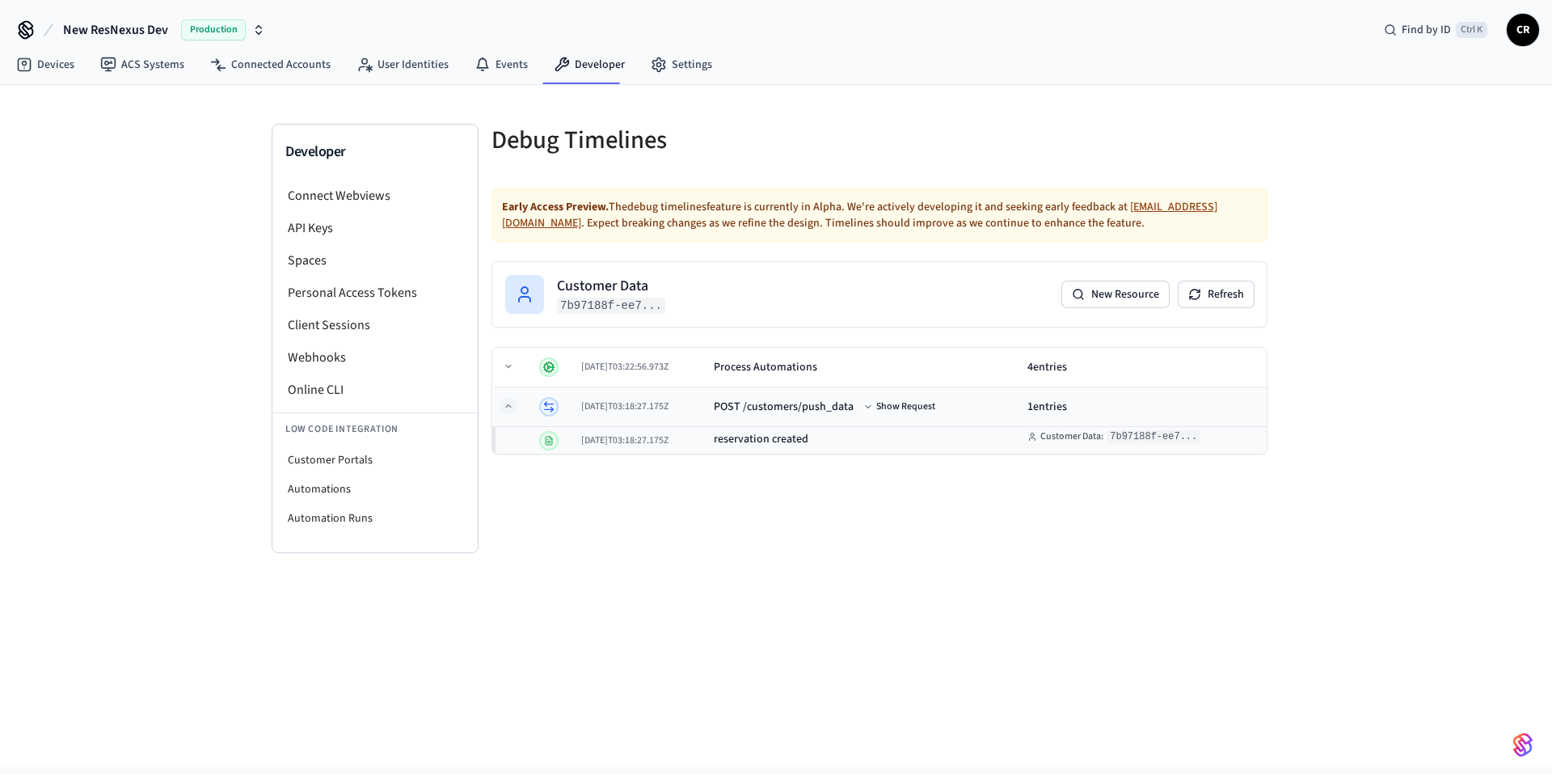 This screenshot has width=1552, height=774. Describe the element at coordinates (116, 30) in the screenshot. I see `span: New ResNexus Dev` at that location.